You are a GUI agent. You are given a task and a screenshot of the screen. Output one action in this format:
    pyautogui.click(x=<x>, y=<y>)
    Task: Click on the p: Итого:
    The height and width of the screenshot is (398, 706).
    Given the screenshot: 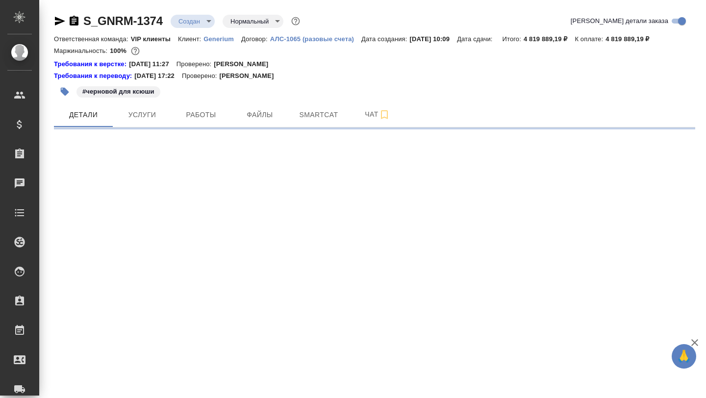 What is the action you would take?
    pyautogui.click(x=513, y=39)
    